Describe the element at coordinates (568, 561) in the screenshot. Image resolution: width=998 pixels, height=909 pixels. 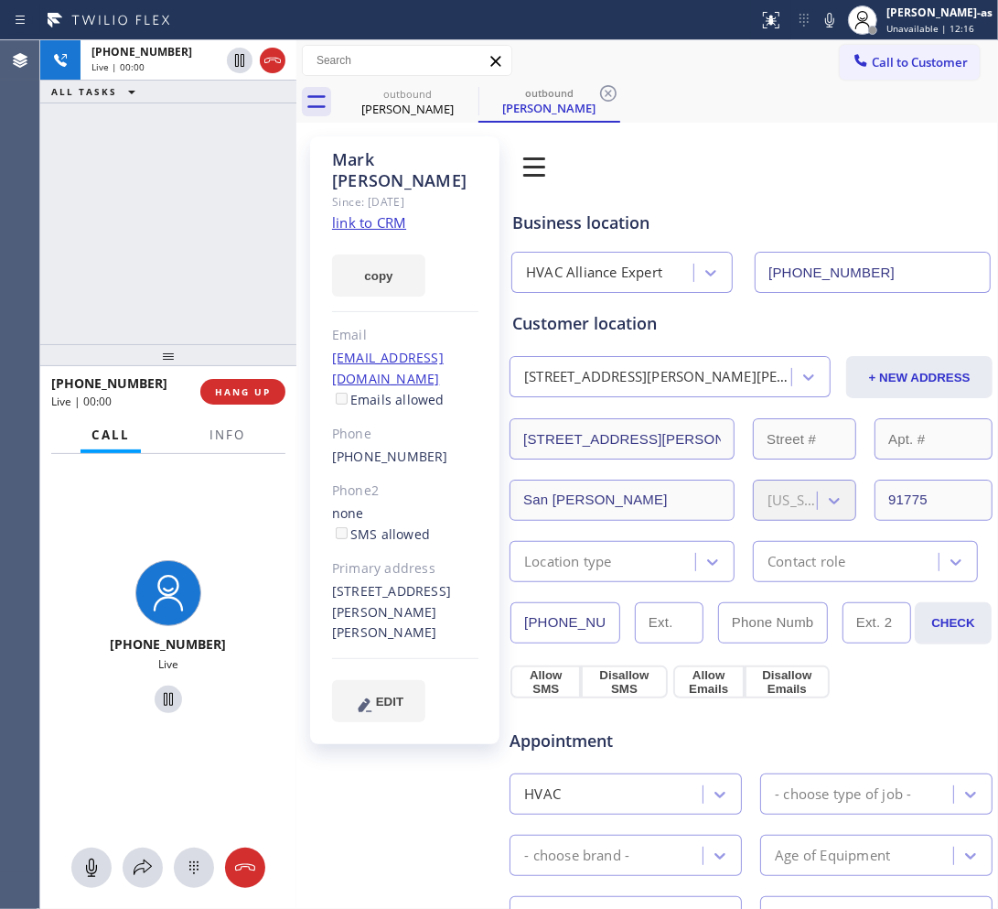
I see `div: Location type` at that location.